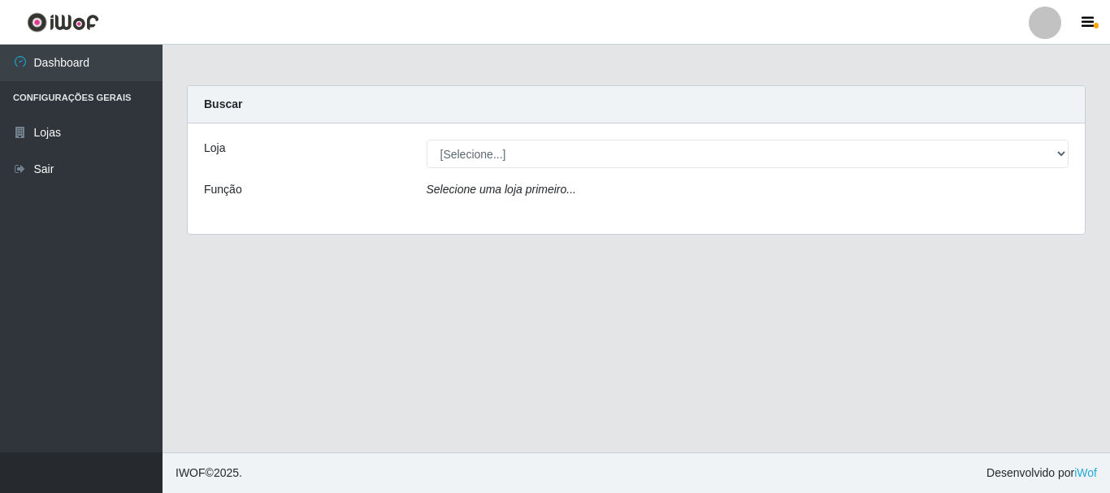 This screenshot has height=493, width=1110. What do you see at coordinates (190, 473) in the screenshot?
I see `span: IWOF` at bounding box center [190, 473].